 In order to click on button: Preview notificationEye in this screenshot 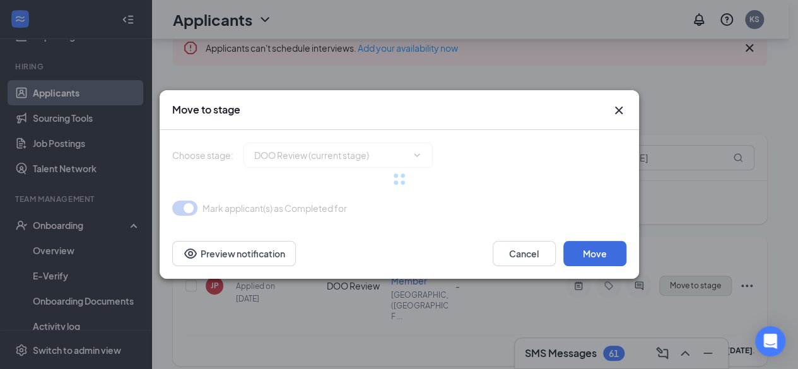, I will do `click(234, 254)`.